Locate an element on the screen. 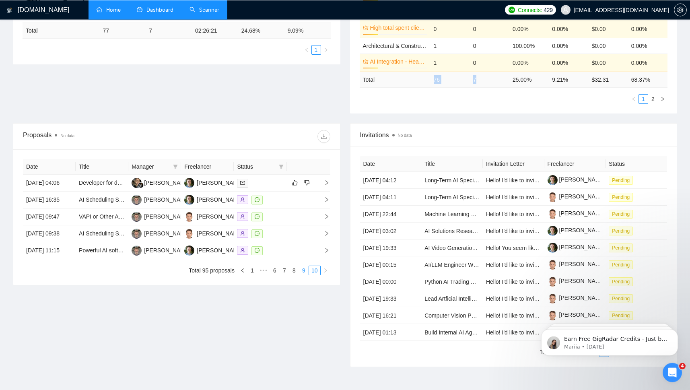 Image resolution: width=690 pixels, height=390 pixels. a: 2 is located at coordinates (653, 99).